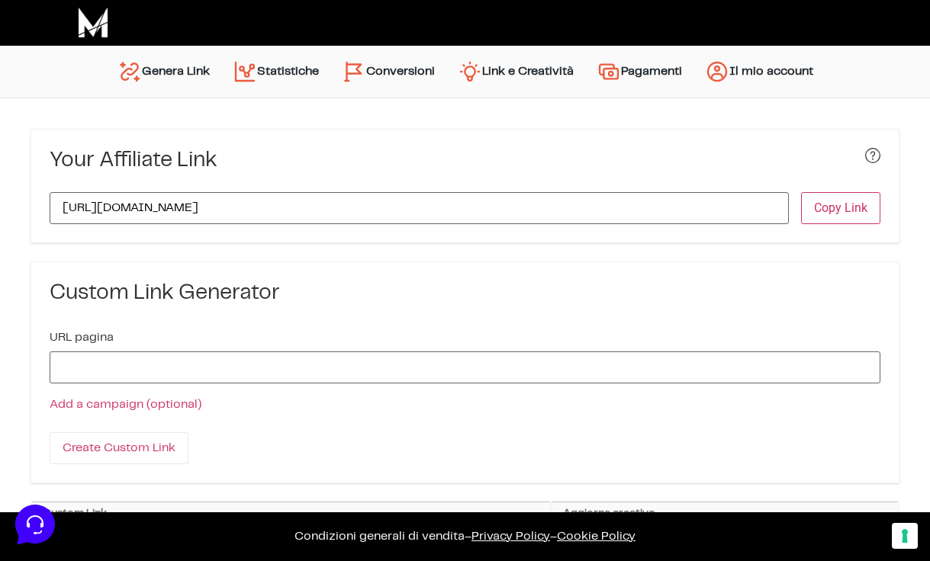 The width and height of the screenshot is (930, 561). What do you see at coordinates (153, 143) in the screenshot?
I see `button: Inizia una conversazione` at bounding box center [153, 143].